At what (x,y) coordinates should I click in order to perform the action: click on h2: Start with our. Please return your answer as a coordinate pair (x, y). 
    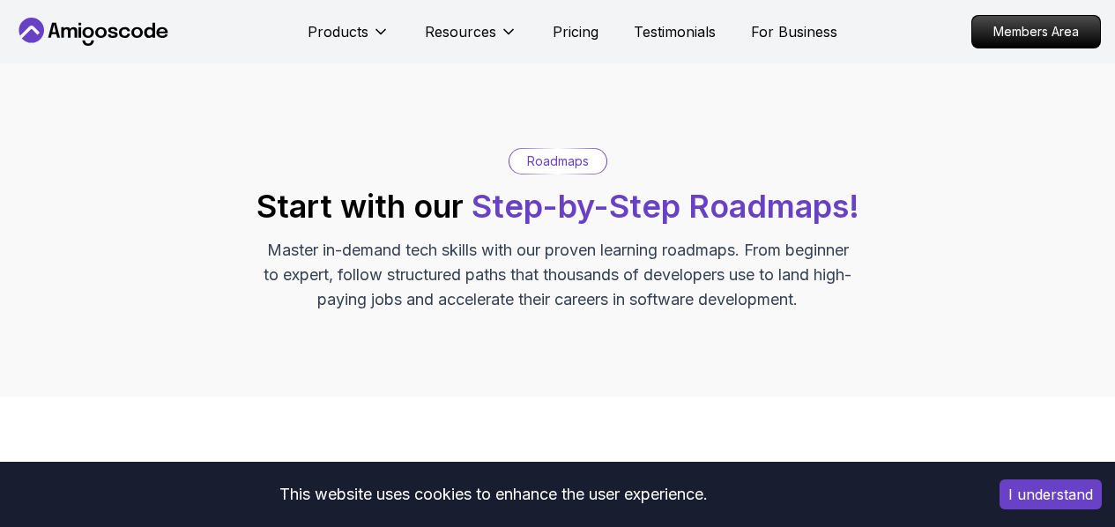
    Looking at the image, I should click on (558, 206).